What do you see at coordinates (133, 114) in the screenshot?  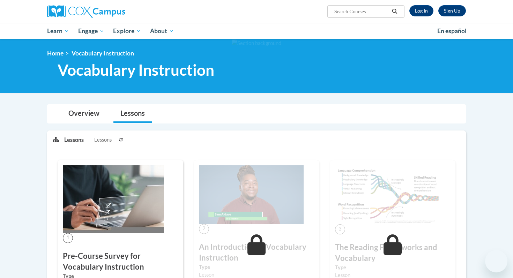 I see `a: Lessons` at bounding box center [133, 114].